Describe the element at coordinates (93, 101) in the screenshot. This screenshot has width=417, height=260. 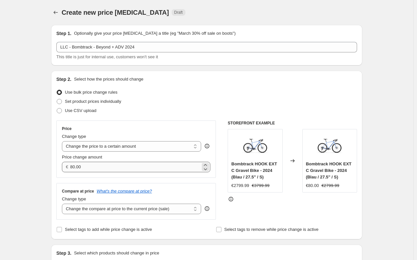
I see `span: Set product prices individually` at that location.